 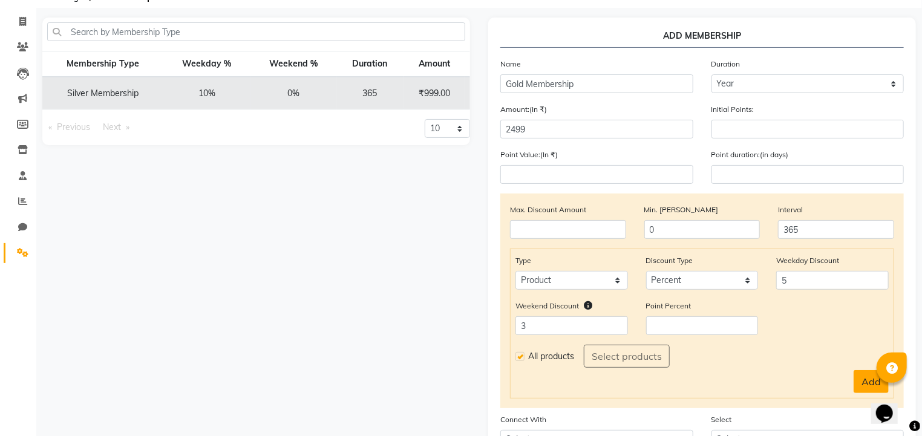 What do you see at coordinates (702, 39) in the screenshot?
I see `p: ADD MEMBERSHIP` at bounding box center [702, 39].